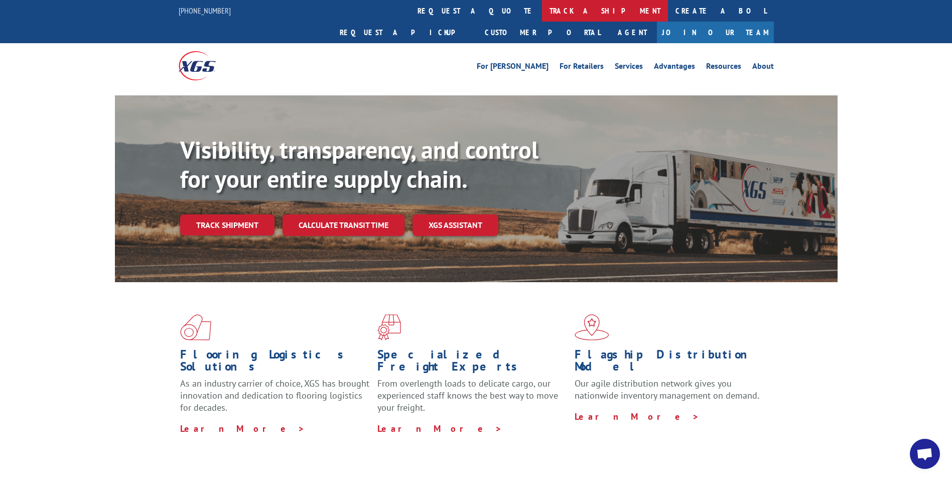 This screenshot has width=952, height=479. What do you see at coordinates (542, 32) in the screenshot?
I see `a: Customer Portal` at bounding box center [542, 32].